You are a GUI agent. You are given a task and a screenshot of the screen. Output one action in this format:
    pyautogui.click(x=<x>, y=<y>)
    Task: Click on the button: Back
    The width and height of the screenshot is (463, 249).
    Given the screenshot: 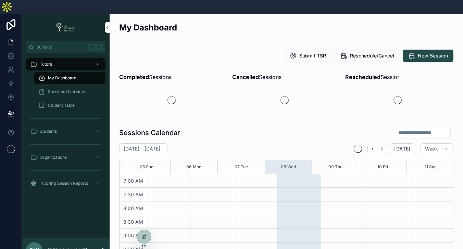 What is the action you would take?
    pyautogui.click(x=372, y=149)
    